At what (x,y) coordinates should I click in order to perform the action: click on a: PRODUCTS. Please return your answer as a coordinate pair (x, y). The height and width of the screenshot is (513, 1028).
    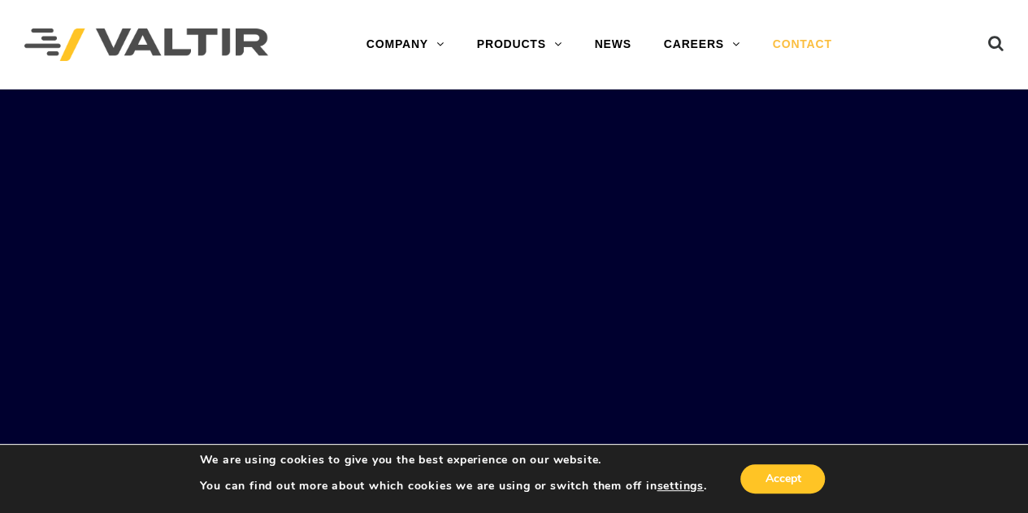
    Looking at the image, I should click on (519, 45).